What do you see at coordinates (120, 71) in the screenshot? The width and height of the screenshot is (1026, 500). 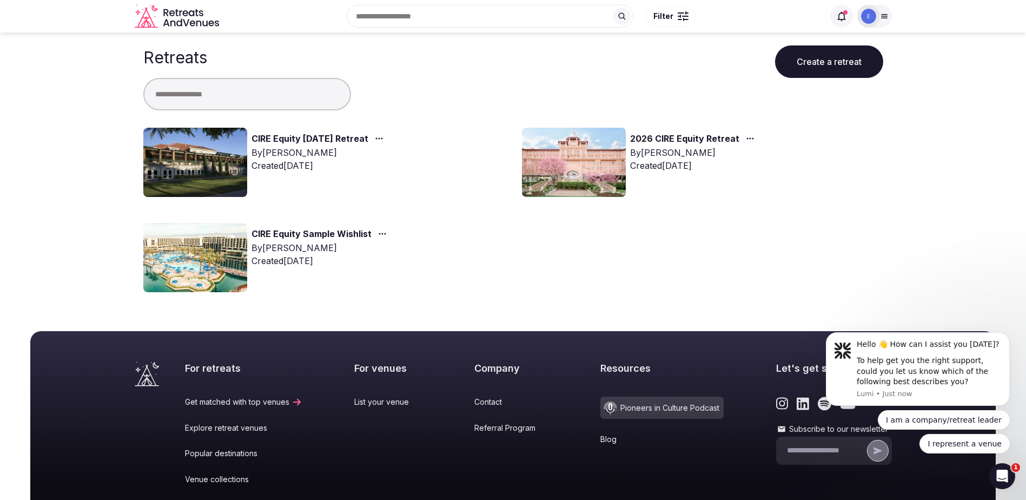 I see `p: Message from Lumi, sent Just now` at bounding box center [120, 71].